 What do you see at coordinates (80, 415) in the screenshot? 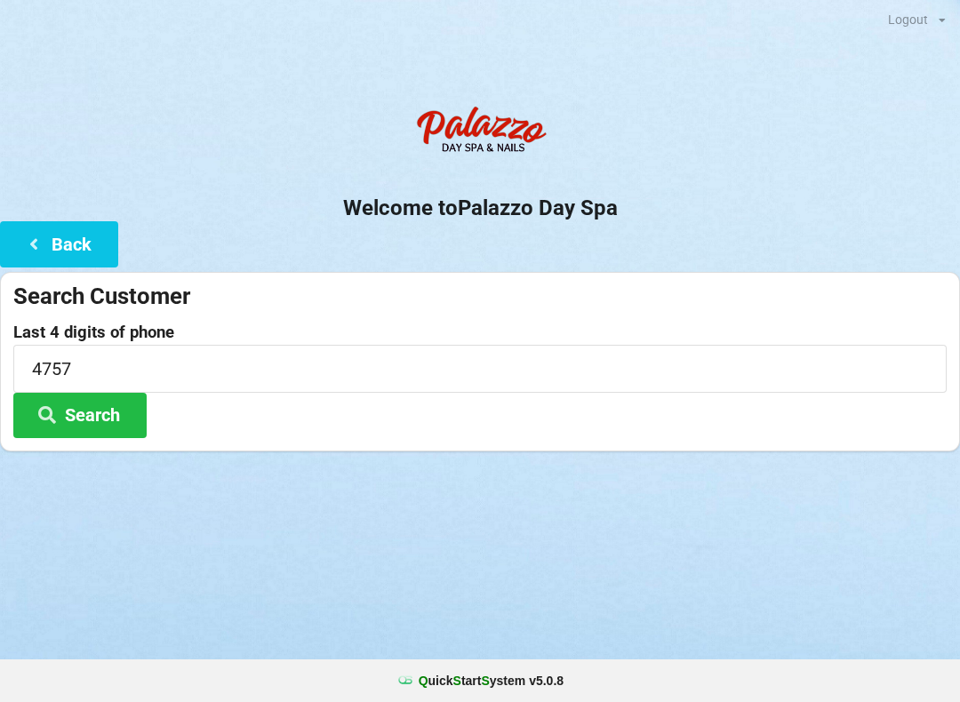
I see `button: Search` at bounding box center [80, 415].